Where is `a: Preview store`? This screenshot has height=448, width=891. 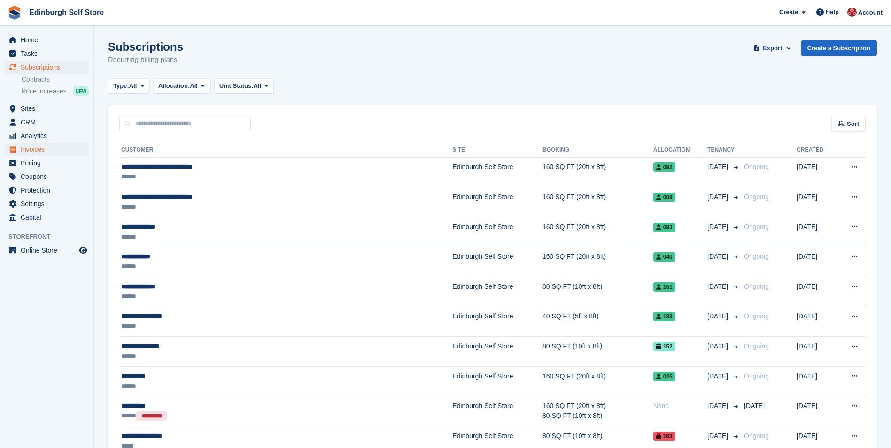 a: Preview store is located at coordinates (83, 250).